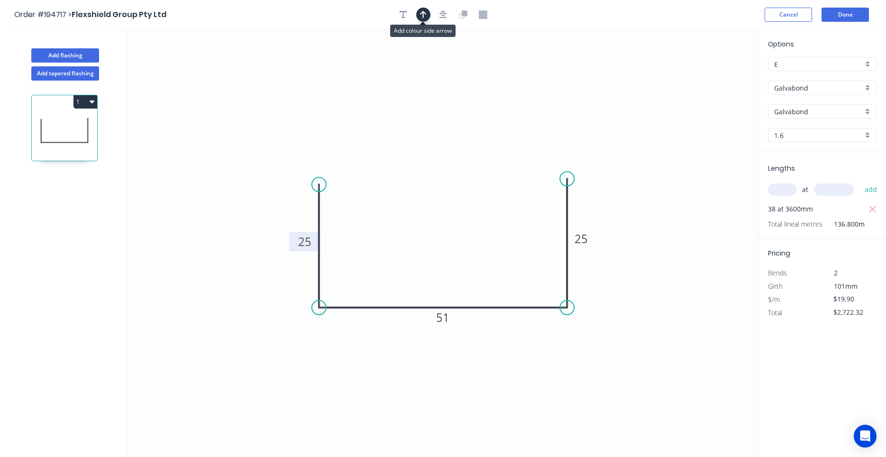 The image size is (886, 457). Describe the element at coordinates (443, 317) in the screenshot. I see `tspan: 51` at that location.